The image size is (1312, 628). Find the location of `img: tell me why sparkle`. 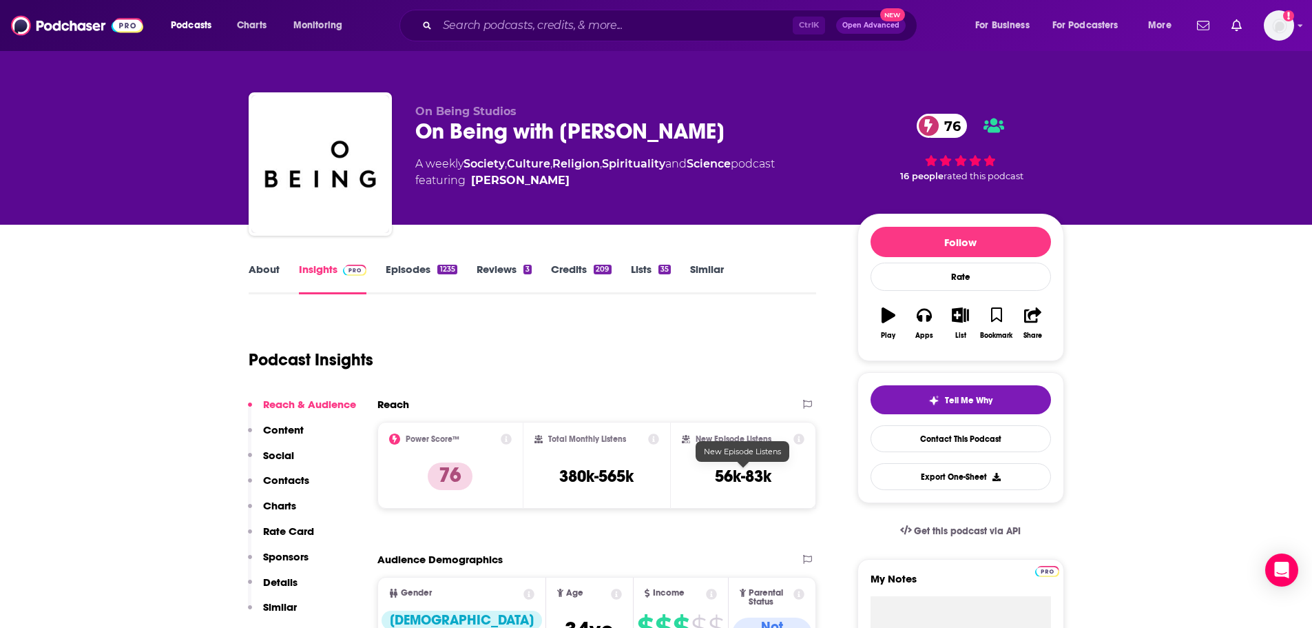

img: tell me why sparkle is located at coordinates (934, 400).